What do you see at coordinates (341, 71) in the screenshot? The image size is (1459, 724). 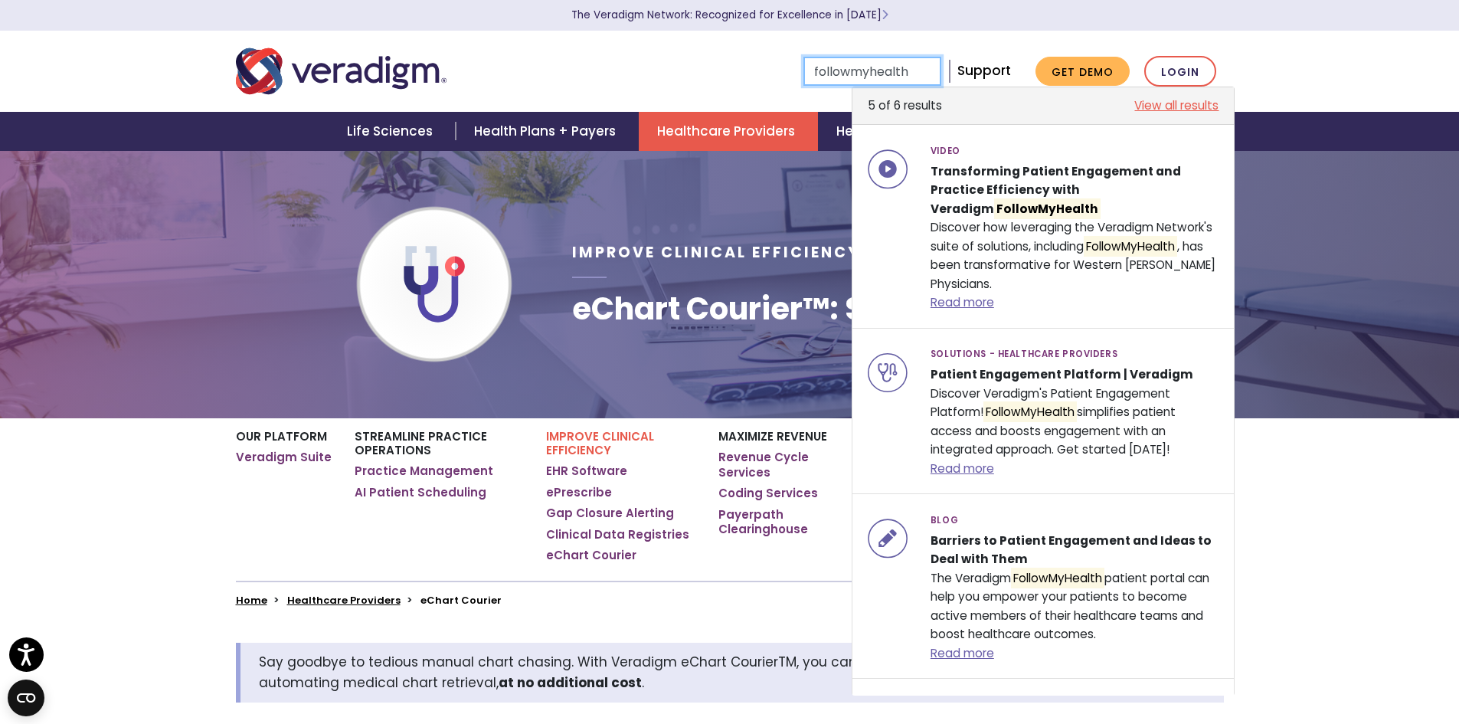 I see `img: Veradigm logo` at bounding box center [341, 71].